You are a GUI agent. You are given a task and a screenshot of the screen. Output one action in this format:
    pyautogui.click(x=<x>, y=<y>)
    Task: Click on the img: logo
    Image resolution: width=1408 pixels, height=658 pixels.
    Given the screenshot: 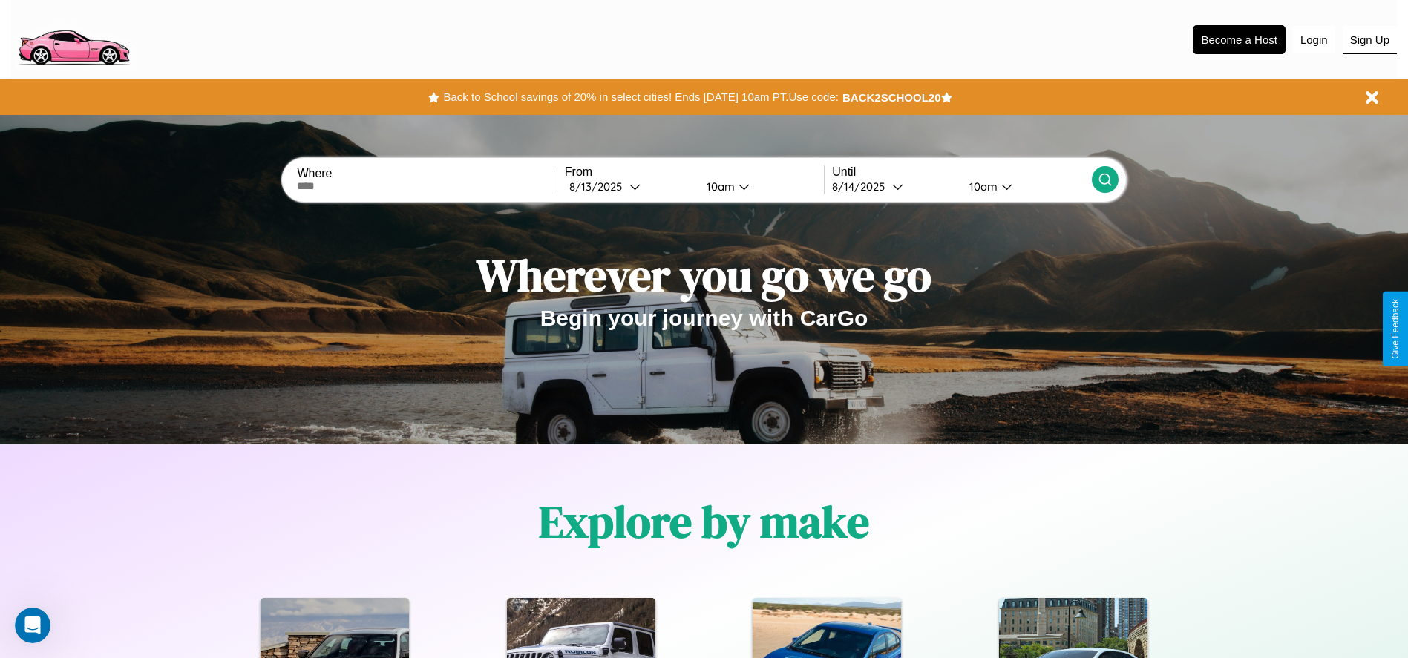 What is the action you would take?
    pyautogui.click(x=73, y=38)
    